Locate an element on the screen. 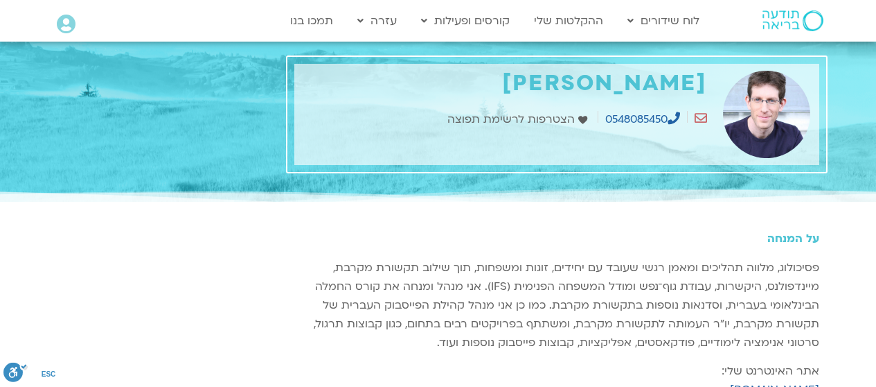  a: 0548085450 is located at coordinates (643, 119).